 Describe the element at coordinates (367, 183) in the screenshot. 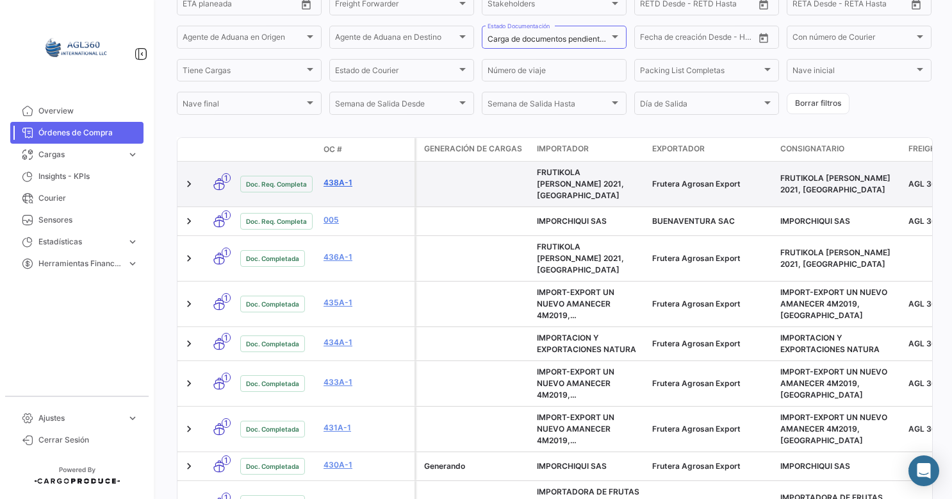

I see `a: 438A-1` at that location.